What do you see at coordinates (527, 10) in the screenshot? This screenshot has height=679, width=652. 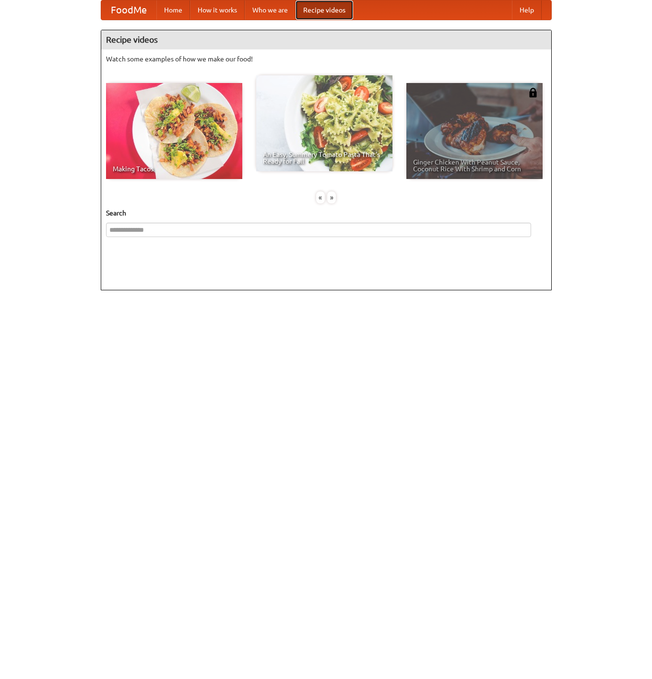 I see `a: Help` at bounding box center [527, 10].